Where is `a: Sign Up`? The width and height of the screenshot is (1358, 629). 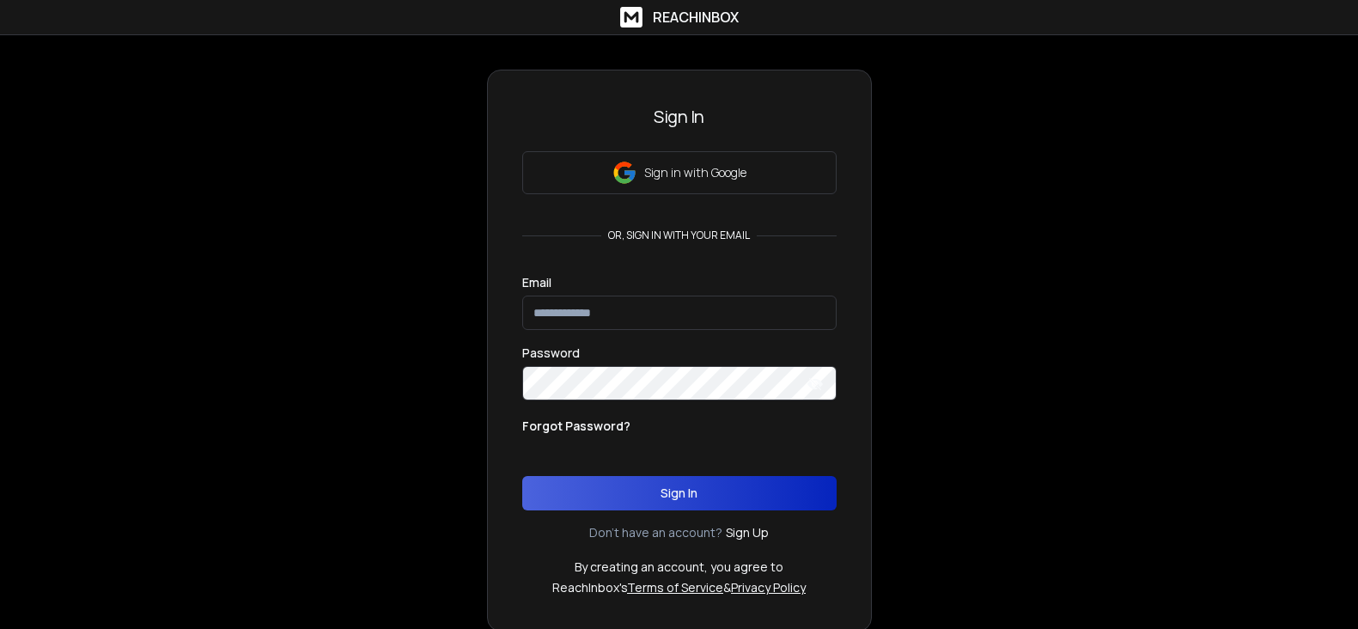
a: Sign Up is located at coordinates (747, 533).